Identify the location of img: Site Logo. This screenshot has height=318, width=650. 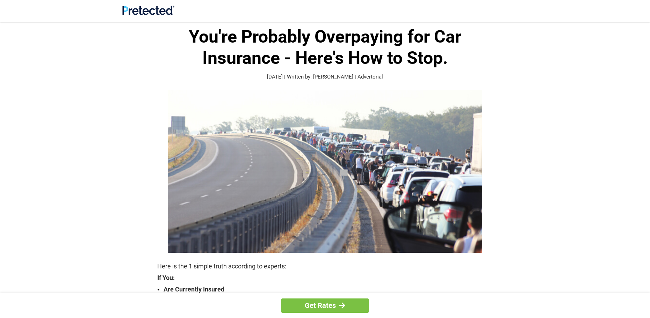
(148, 10).